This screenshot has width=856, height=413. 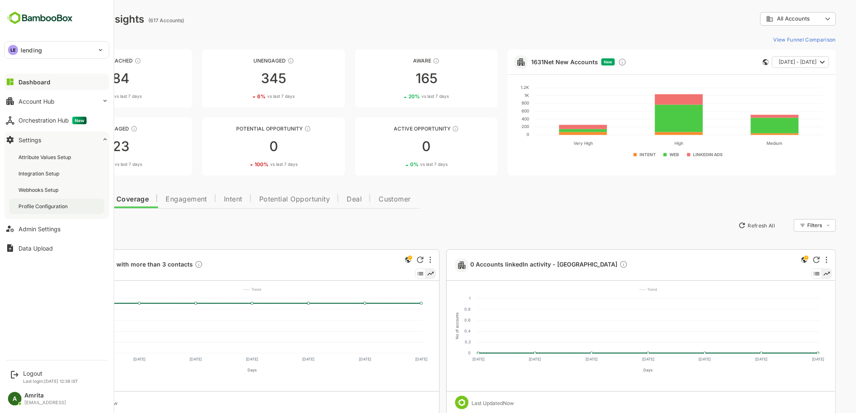 I want to click on div: 23, so click(x=91, y=147).